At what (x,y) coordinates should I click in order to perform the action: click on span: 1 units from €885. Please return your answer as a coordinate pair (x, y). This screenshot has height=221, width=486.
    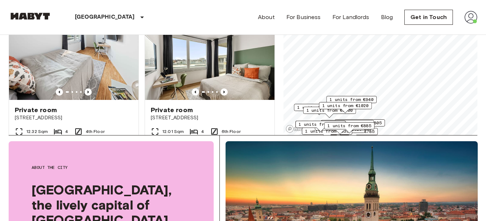
    Looking at the image, I should click on (349, 126).